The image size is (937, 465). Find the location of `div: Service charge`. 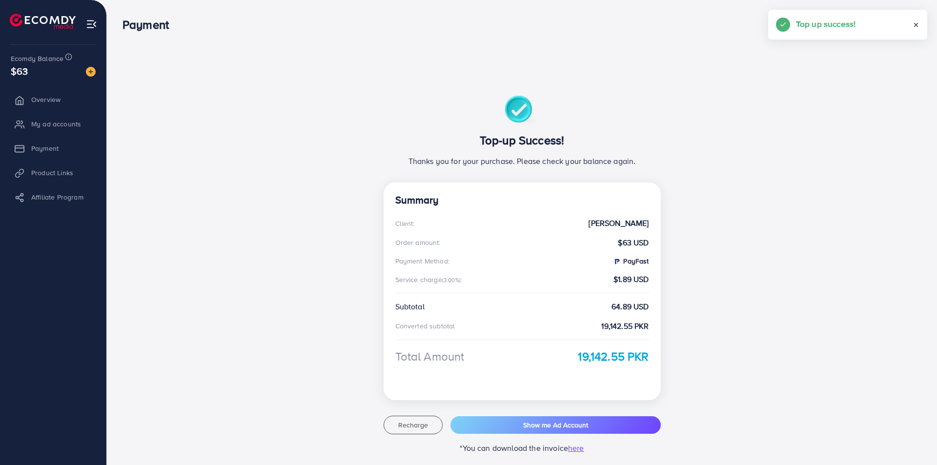

div: Service charge is located at coordinates (431, 280).